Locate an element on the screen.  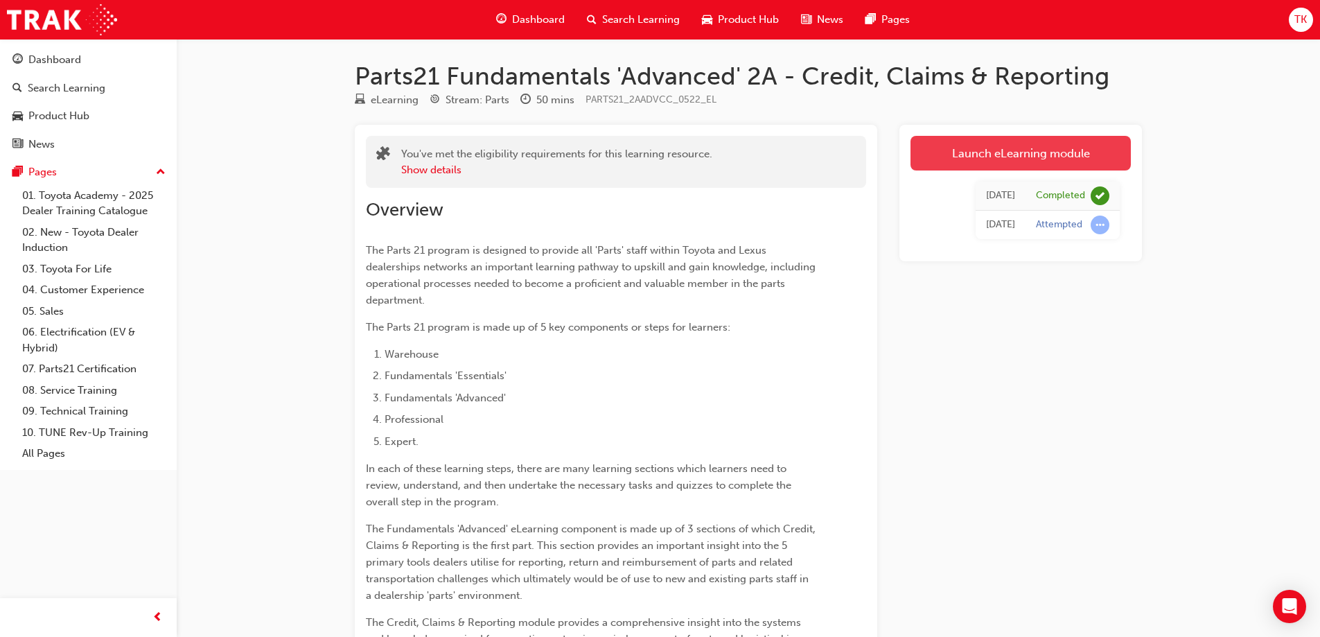
a: car-iconProduct Hub is located at coordinates (740, 19).